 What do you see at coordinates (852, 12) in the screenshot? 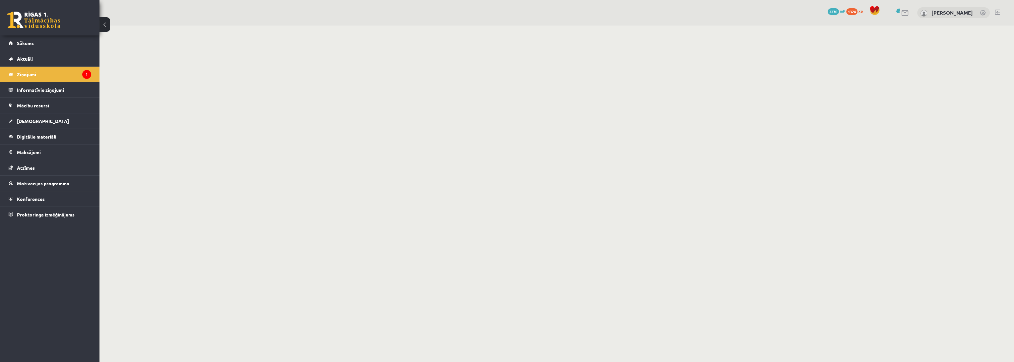
I see `span: 1324` at bounding box center [852, 12].